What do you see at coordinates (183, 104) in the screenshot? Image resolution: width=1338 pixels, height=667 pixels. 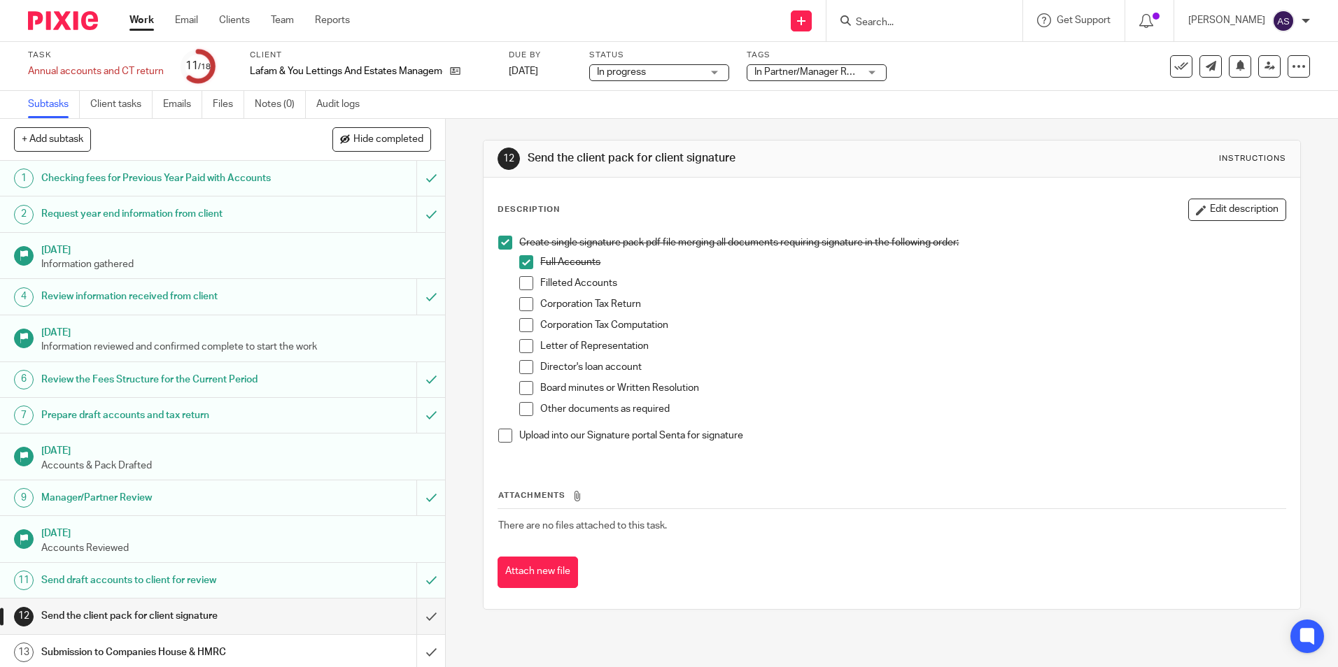 I see `a: Emails` at bounding box center [183, 104].